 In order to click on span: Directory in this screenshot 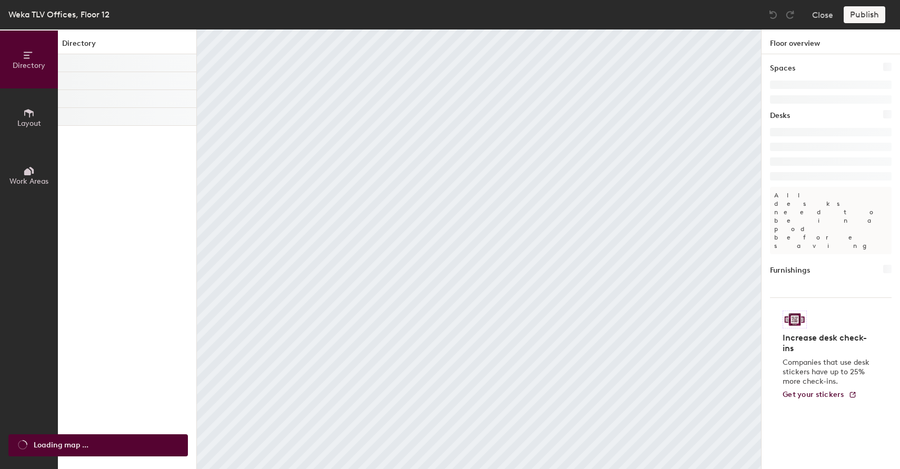, I will do `click(29, 65)`.